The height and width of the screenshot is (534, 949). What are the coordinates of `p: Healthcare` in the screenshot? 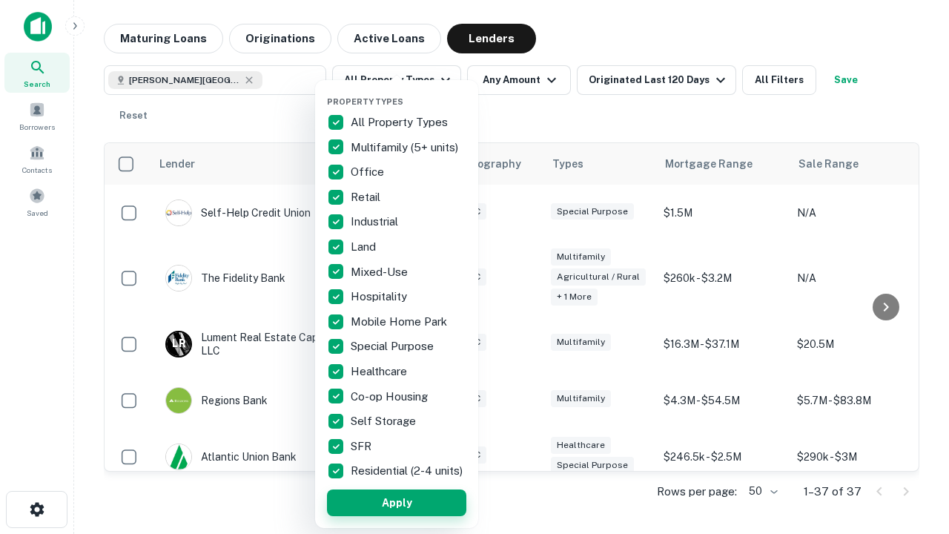 It's located at (380, 372).